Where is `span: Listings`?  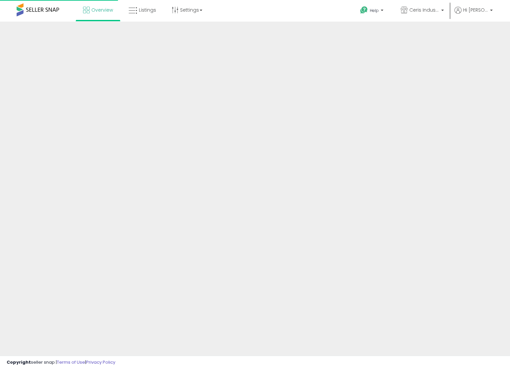
span: Listings is located at coordinates (148, 10).